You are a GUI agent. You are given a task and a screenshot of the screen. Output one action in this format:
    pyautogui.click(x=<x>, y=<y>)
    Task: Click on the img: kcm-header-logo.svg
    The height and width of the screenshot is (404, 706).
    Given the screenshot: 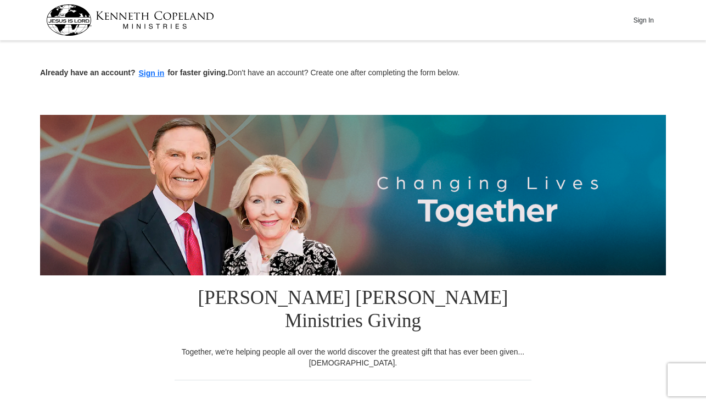 What is the action you would take?
    pyautogui.click(x=130, y=20)
    